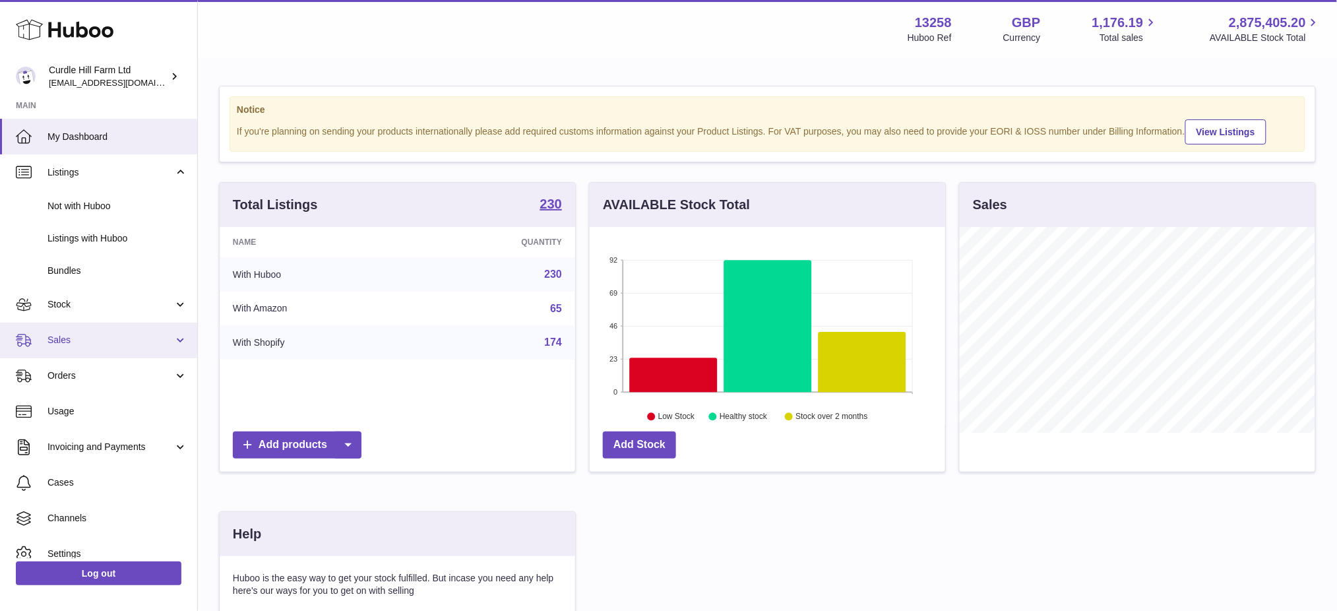 The height and width of the screenshot is (611, 1337). Describe the element at coordinates (98, 573) in the screenshot. I see `a: Log out` at that location.